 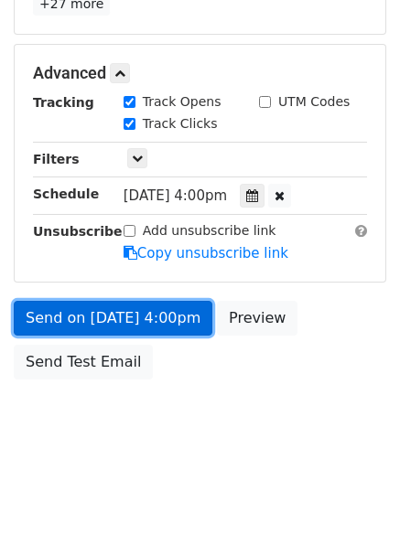 What do you see at coordinates (78, 231) in the screenshot?
I see `strong: Unsubscribe` at bounding box center [78, 231].